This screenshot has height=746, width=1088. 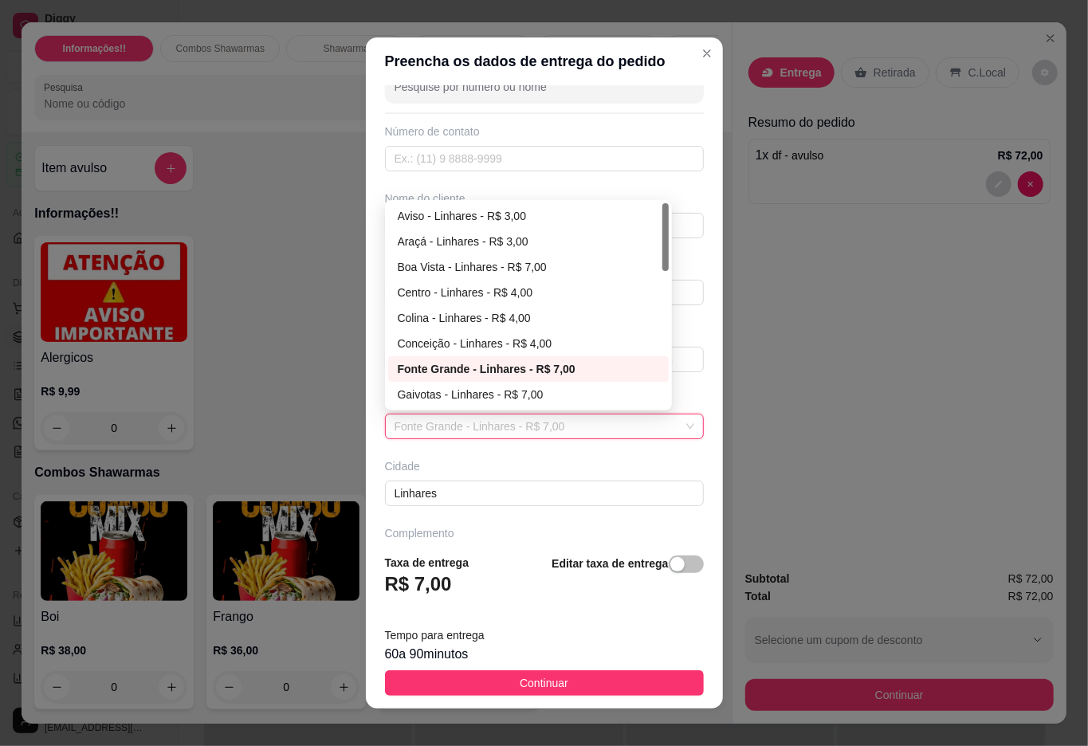 What do you see at coordinates (544, 61) in the screenshot?
I see `header: Preencha os dados de entrega do pedido` at bounding box center [544, 61].